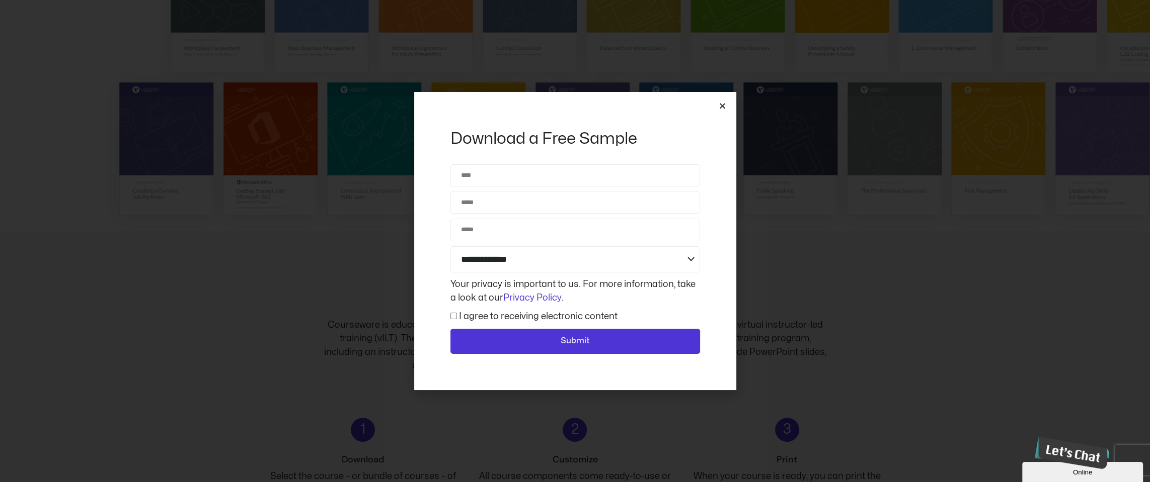 The width and height of the screenshot is (1150, 482). What do you see at coordinates (532, 298) in the screenshot?
I see `a: Privacy Policy` at bounding box center [532, 298].